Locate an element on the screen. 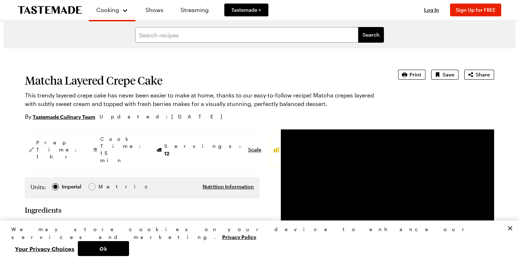  div: Imperial is located at coordinates (71, 187).